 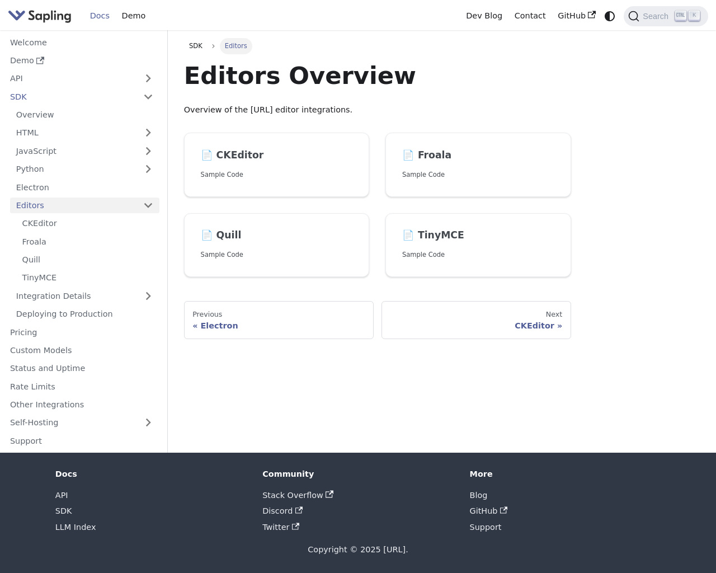 I want to click on a: PreviousElectron, so click(x=278, y=320).